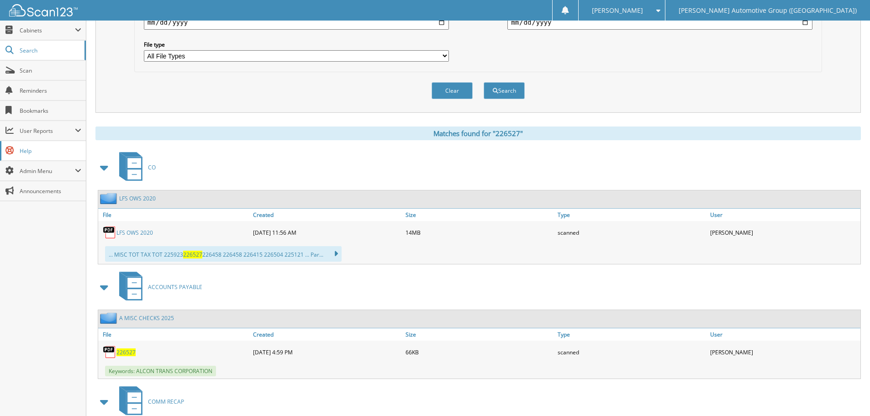 This screenshot has height=416, width=870. What do you see at coordinates (296, 44) in the screenshot?
I see `label: File type` at bounding box center [296, 44].